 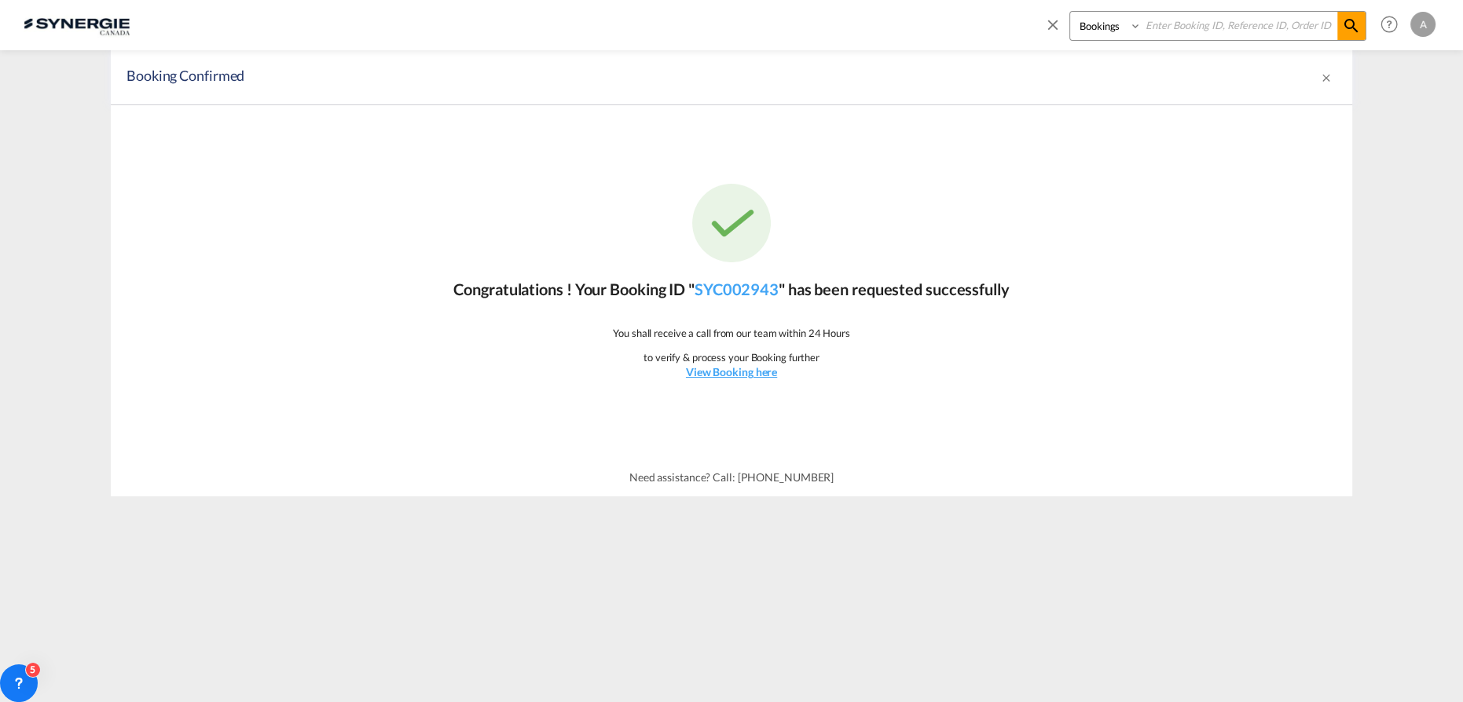 What do you see at coordinates (76, 24) in the screenshot?
I see `img: 1f56c880d42311ef80fc7dca854c8e59.png` at bounding box center [76, 24].